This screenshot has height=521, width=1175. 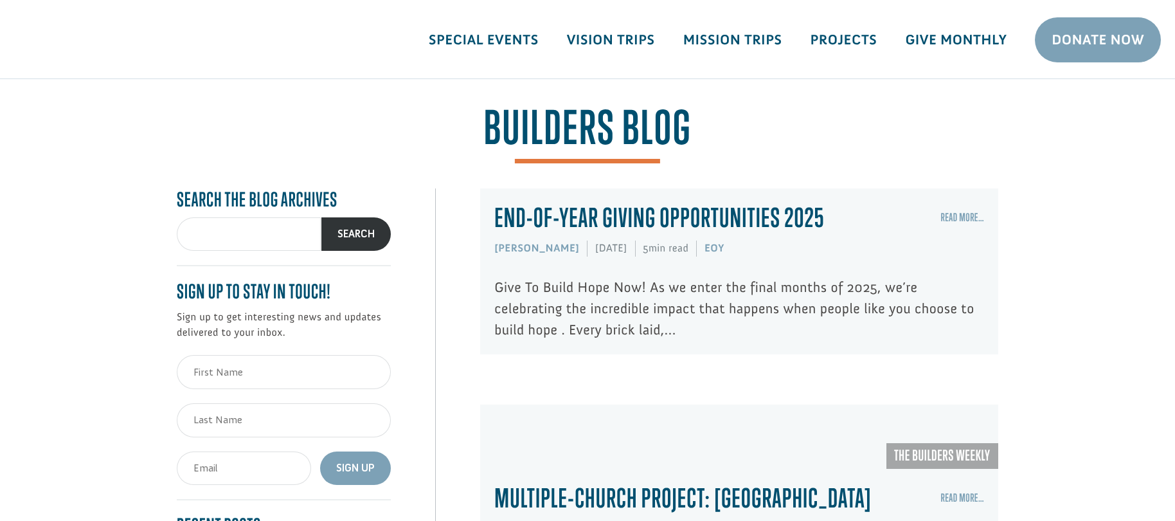 I want to click on h4: Search the Blog Archives, so click(x=283, y=199).